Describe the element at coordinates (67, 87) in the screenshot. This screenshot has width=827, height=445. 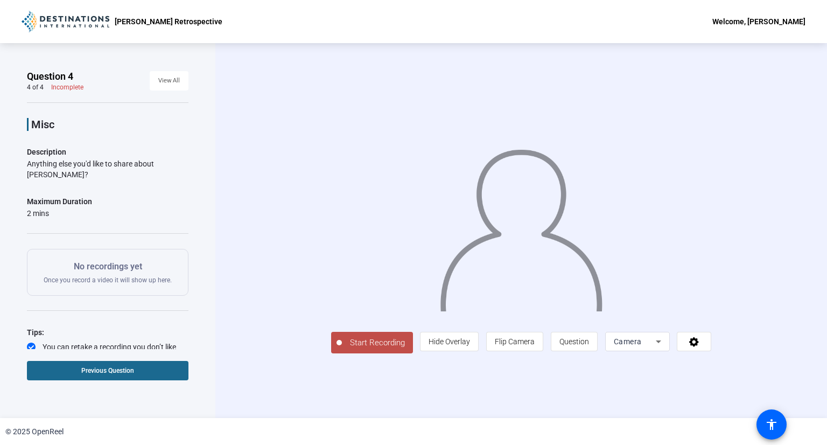
I see `div: Incomplete` at that location.